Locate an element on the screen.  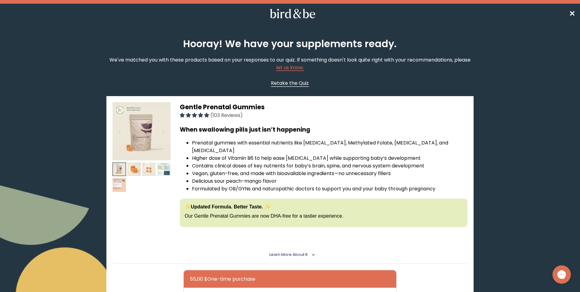
summary: Learn More About it < is located at coordinates (290, 255).